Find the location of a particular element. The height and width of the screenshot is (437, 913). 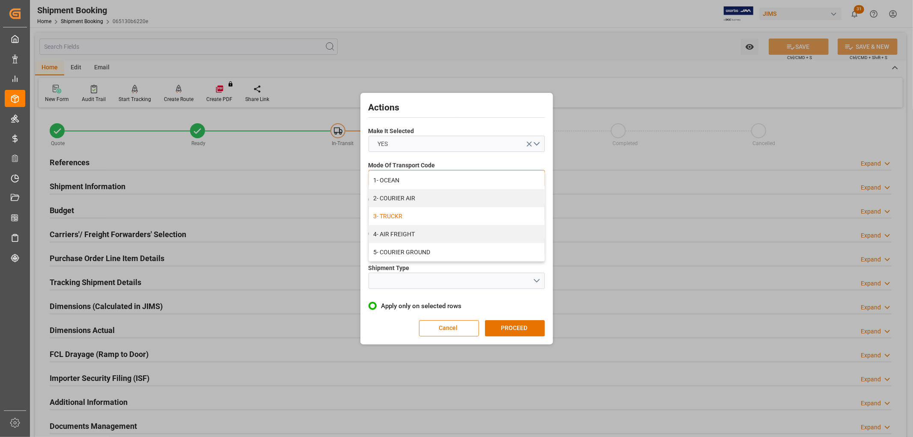

div: 2- COURIER AIR is located at coordinates (457, 198).